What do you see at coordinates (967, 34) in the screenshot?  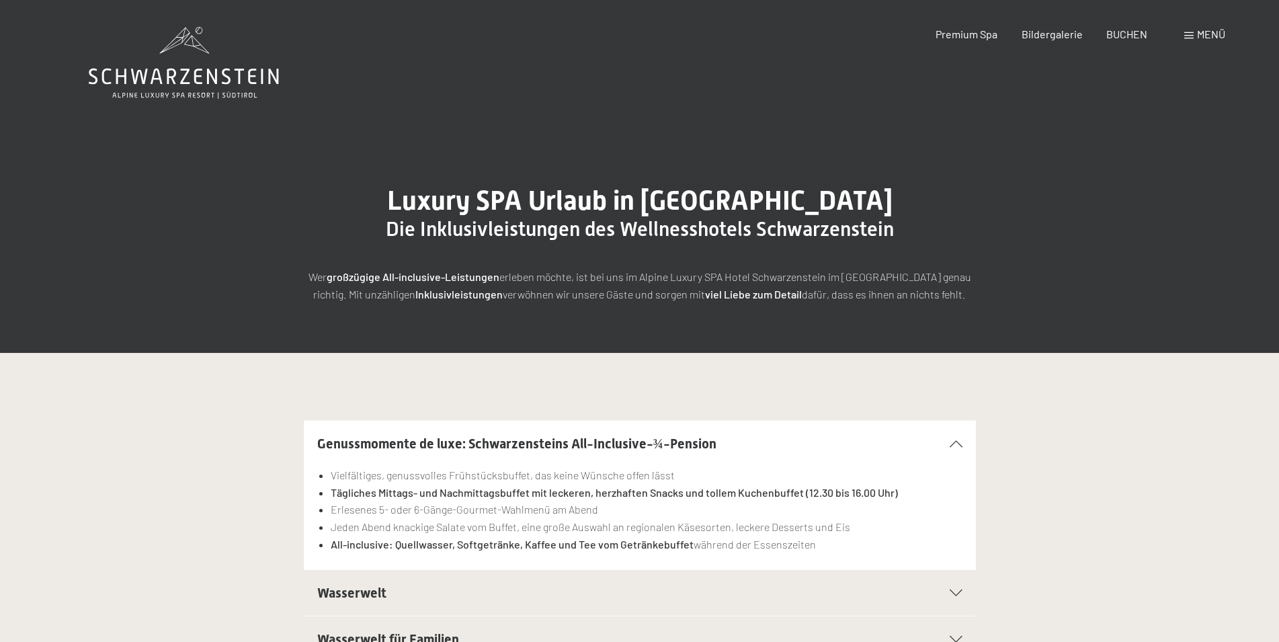 I see `span: Premium Spa` at bounding box center [967, 34].